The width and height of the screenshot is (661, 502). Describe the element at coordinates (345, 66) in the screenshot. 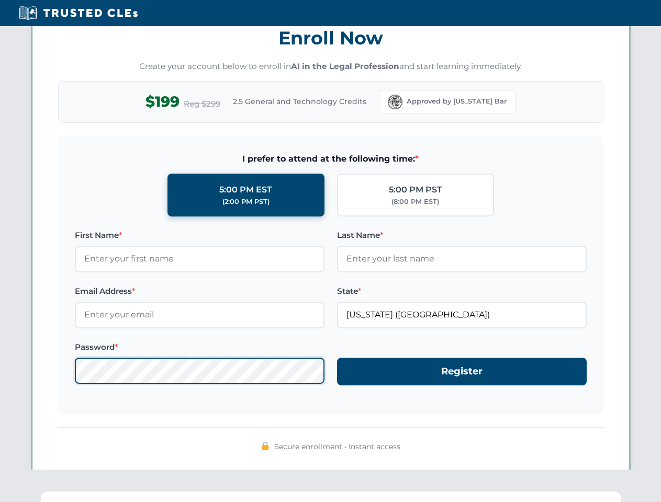

I see `strong: AI in the Legal Profession` at that location.